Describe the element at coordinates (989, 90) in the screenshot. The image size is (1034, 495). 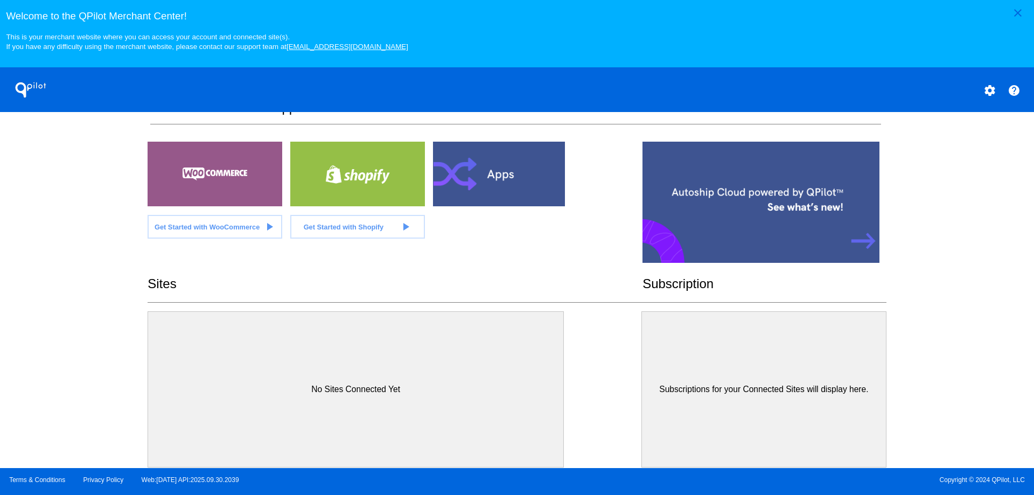
I see `mat-icon: settings` at that location.